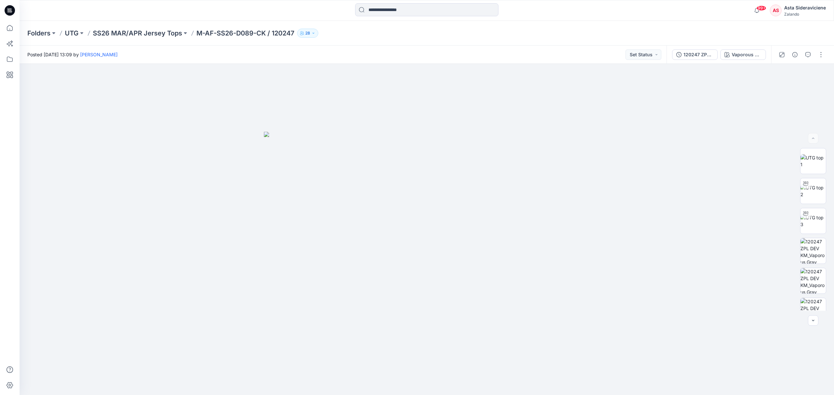  Describe the element at coordinates (813, 251) in the screenshot. I see `img: 120247 ZPL DEV KM_Vaporous Gray (12-4302 TCX)_Workmanship illustrations - 120247` at that location.